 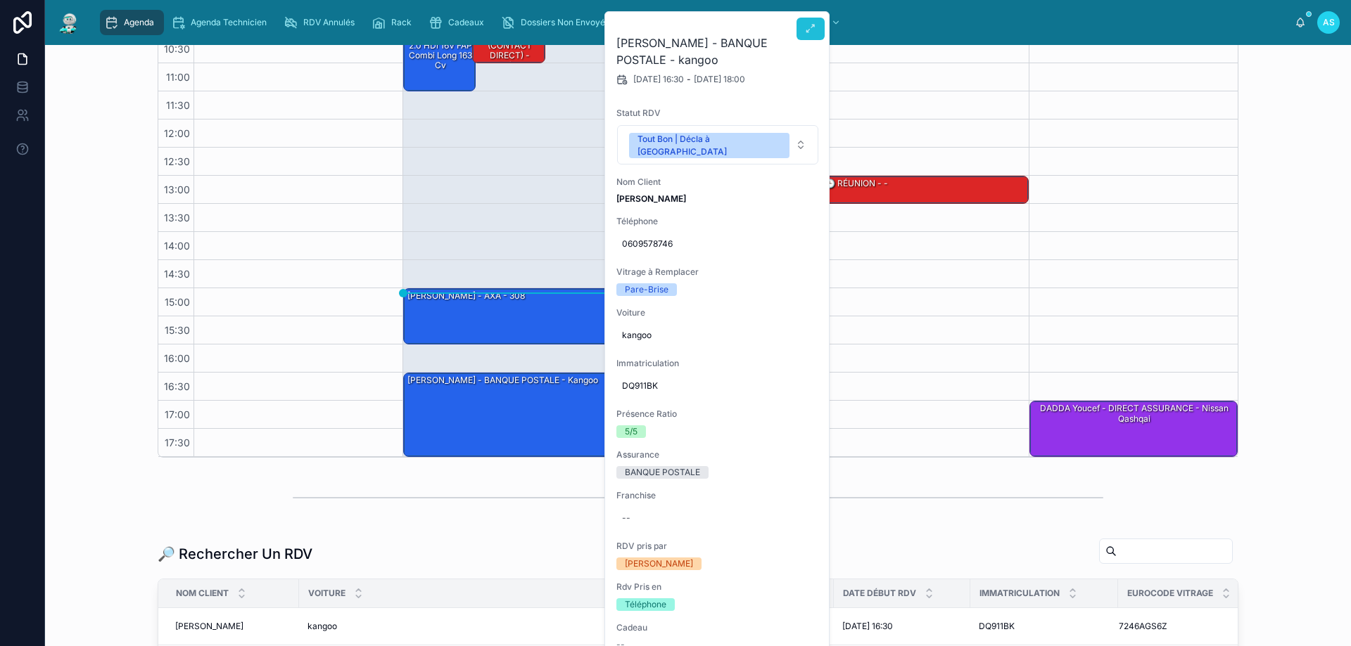 I want to click on div: Pare-Brise, so click(x=646, y=290).